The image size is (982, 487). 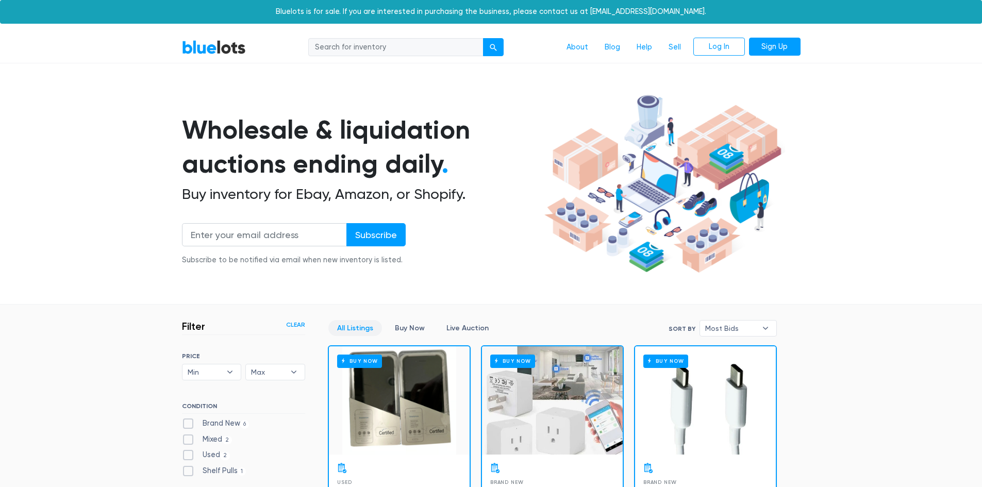 I want to click on span: Max, so click(x=268, y=372).